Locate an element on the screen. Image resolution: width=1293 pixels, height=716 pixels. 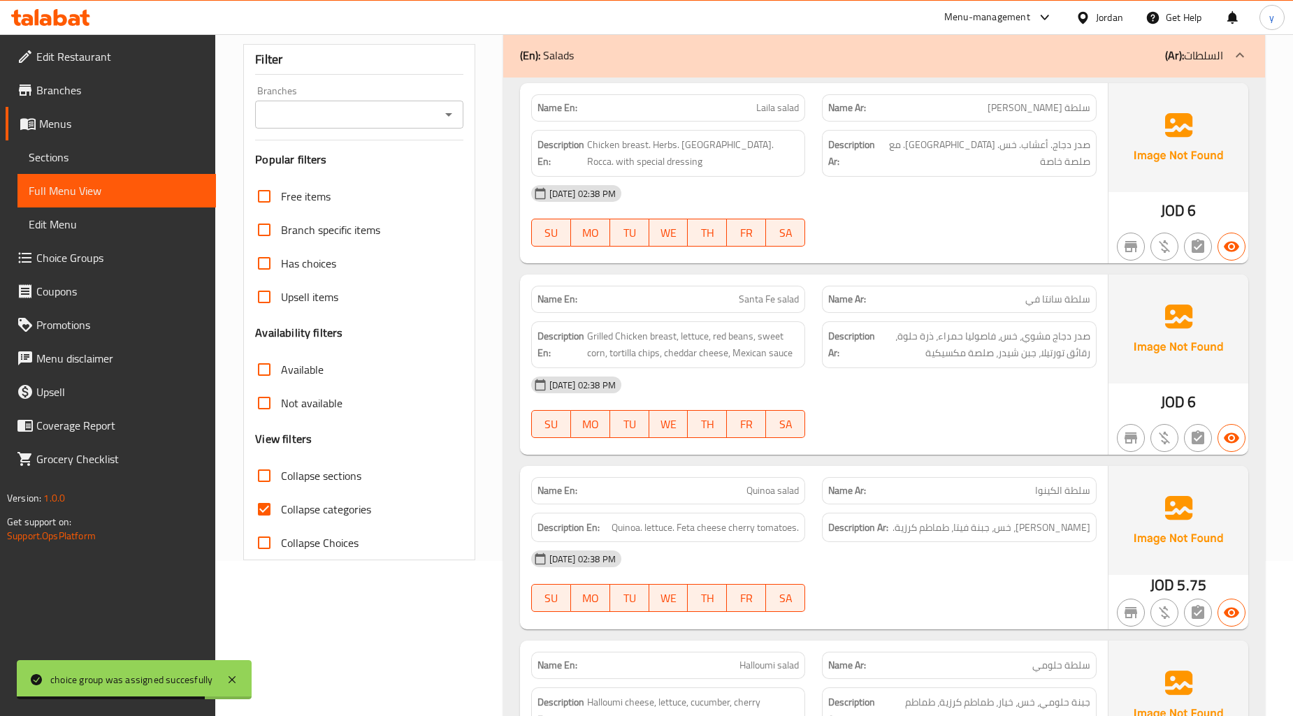
span: Chicken breast. Herbs. Lettuce. Rocca. with special dressing is located at coordinates (693, 153).